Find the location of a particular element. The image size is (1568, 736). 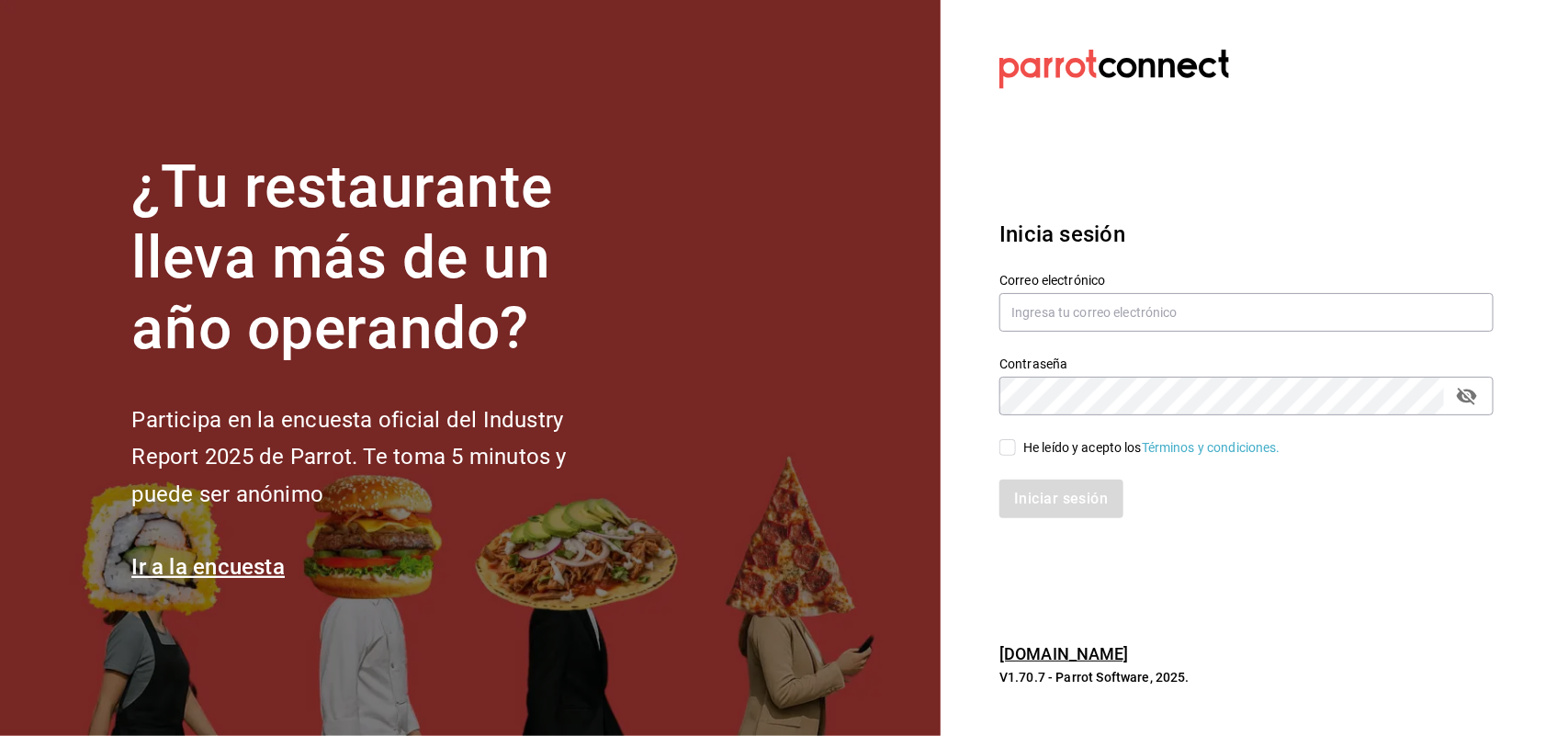

label: Contraseña is located at coordinates (1246, 365).